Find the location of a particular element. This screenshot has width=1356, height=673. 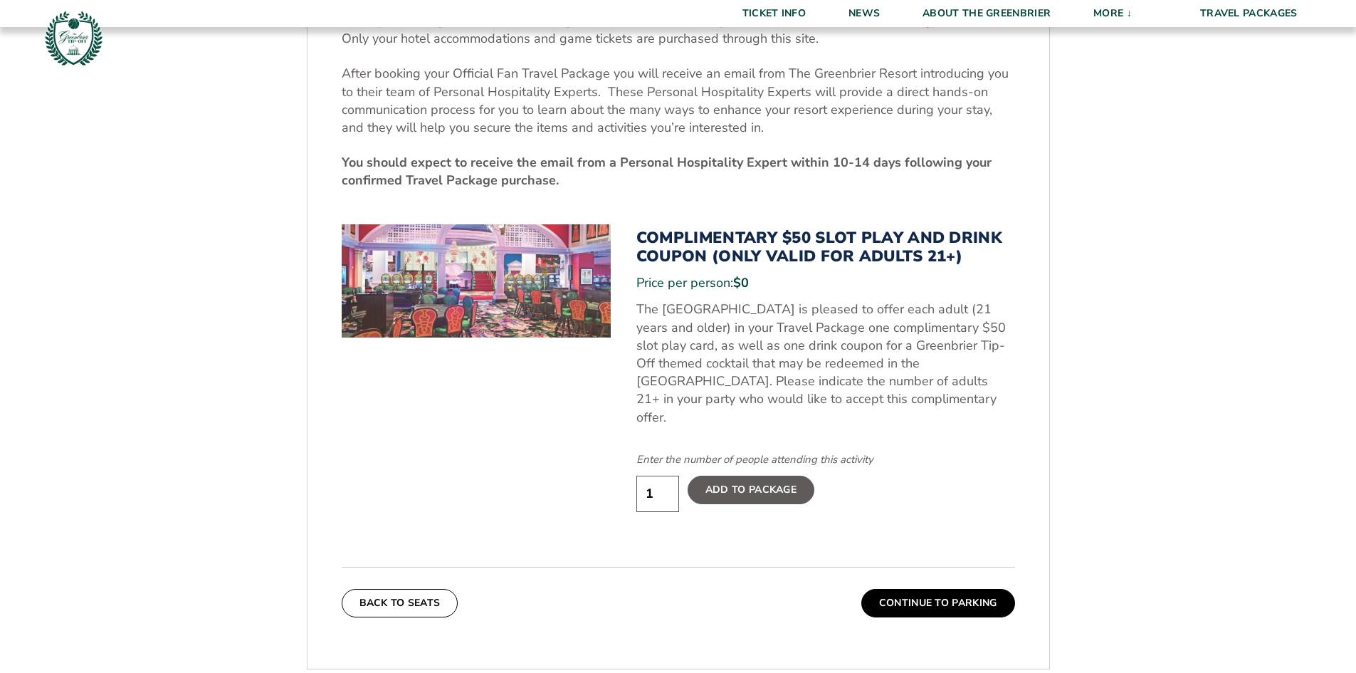

p: After booking your Official Fan Travel Package you will receive an email from The Greenbrier Reso... is located at coordinates (678, 100).